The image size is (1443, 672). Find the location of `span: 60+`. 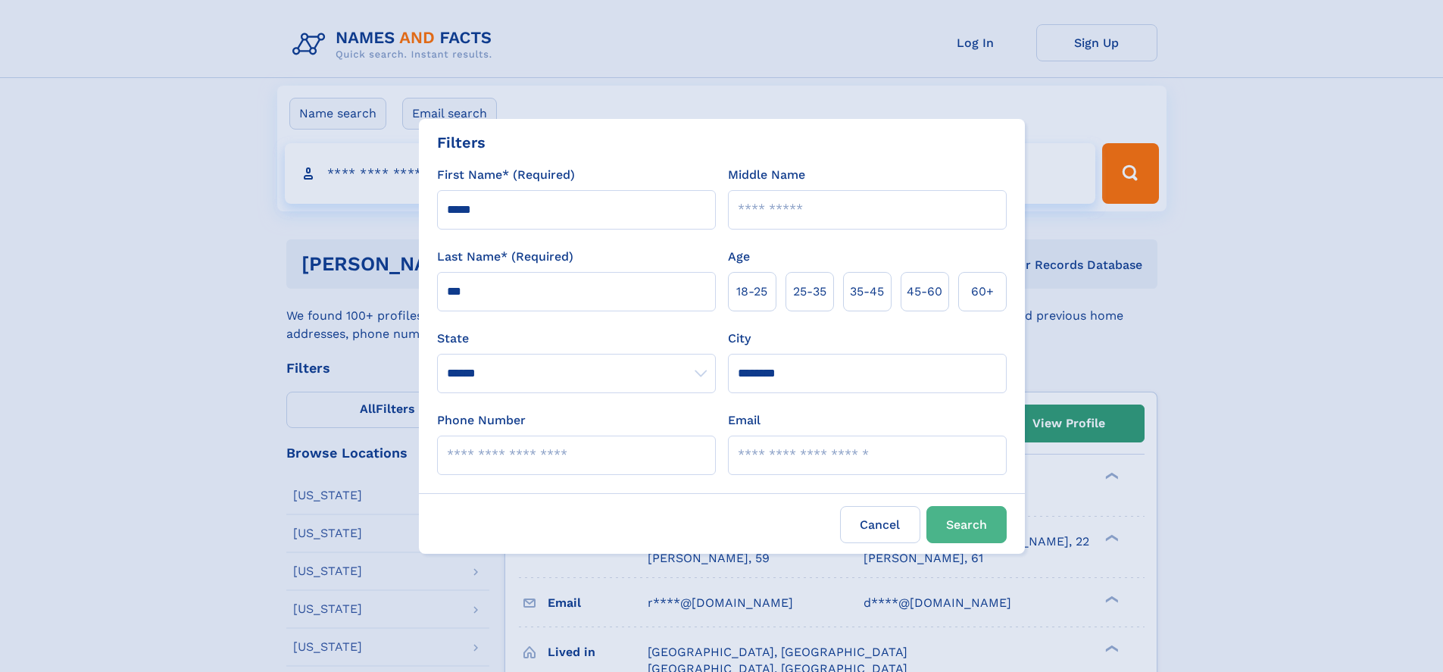

span: 60+ is located at coordinates (982, 292).